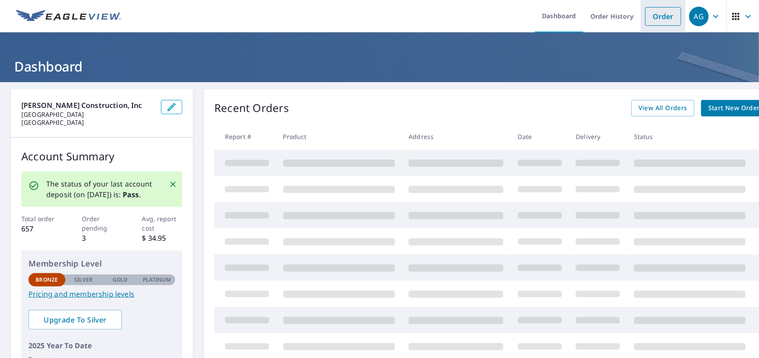 The width and height of the screenshot is (759, 358). What do you see at coordinates (102, 156) in the screenshot?
I see `p: Account Summary` at bounding box center [102, 156].